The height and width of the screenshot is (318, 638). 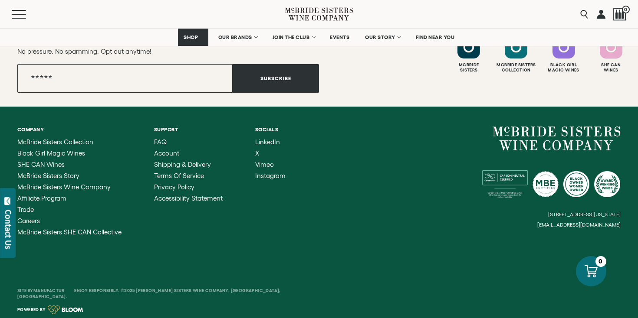 I want to click on span: Terms of Service, so click(x=179, y=176).